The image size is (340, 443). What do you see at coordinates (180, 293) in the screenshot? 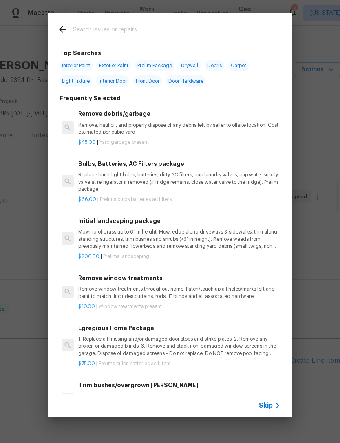
I see `p: Remove window treatments throughout home. Patch/touch up all holes/marks left and paint to match....` at bounding box center [180, 293].